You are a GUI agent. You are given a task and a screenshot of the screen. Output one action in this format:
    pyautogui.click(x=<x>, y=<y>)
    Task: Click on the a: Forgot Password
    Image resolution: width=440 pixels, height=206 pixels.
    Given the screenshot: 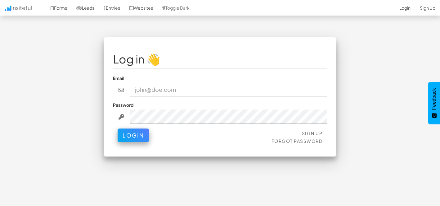 What is the action you would take?
    pyautogui.click(x=297, y=141)
    